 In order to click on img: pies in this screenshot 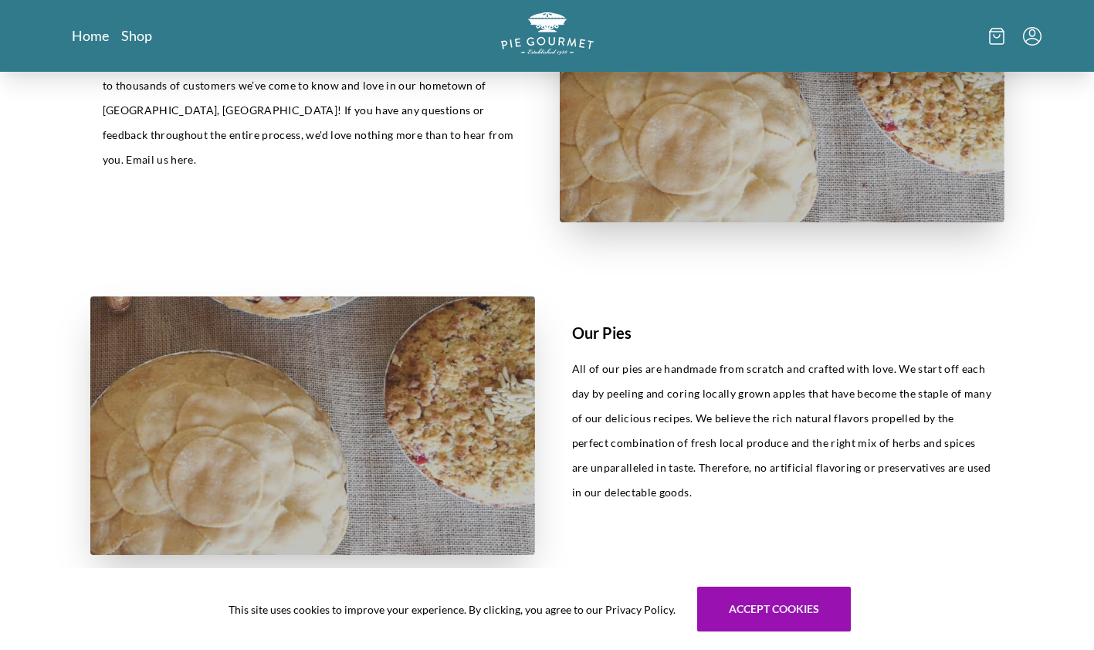, I will do `click(313, 425)`.